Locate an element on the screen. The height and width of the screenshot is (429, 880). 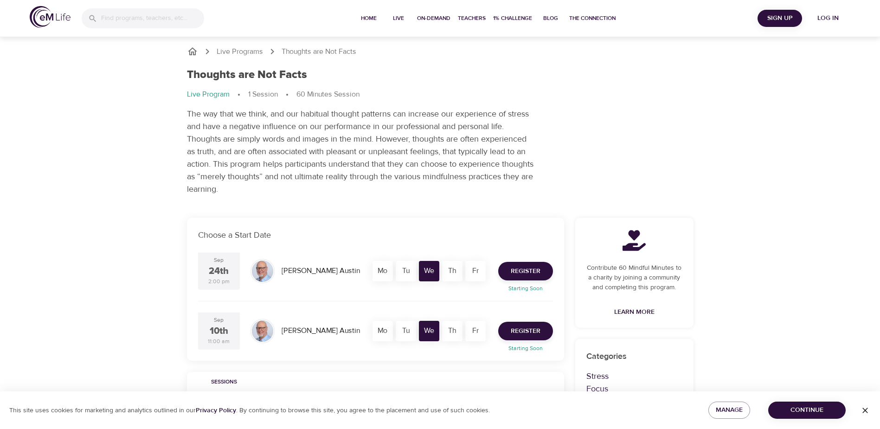
button: Log in is located at coordinates (828, 18).